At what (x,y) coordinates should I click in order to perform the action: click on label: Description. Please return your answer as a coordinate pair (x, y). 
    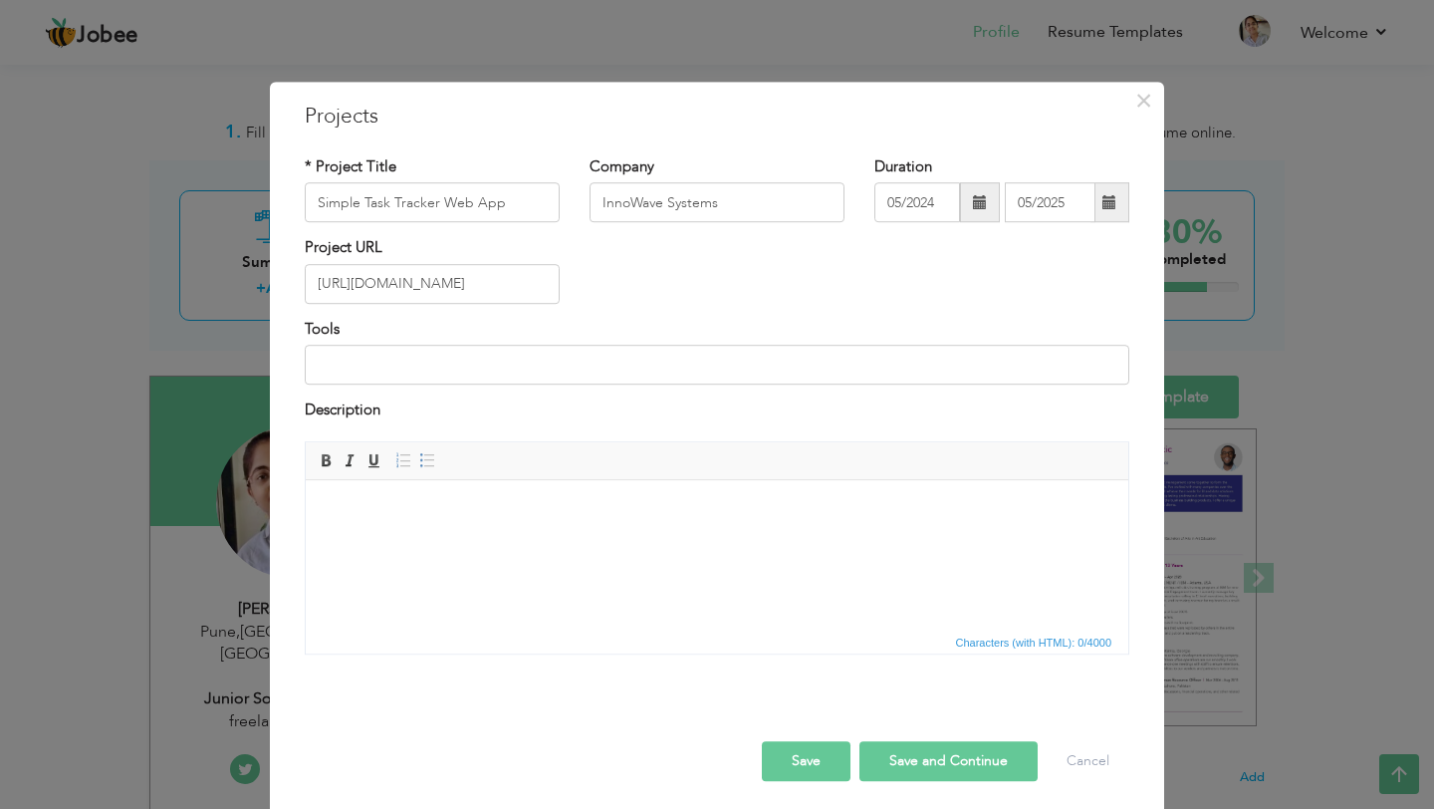
    Looking at the image, I should click on (343, 409).